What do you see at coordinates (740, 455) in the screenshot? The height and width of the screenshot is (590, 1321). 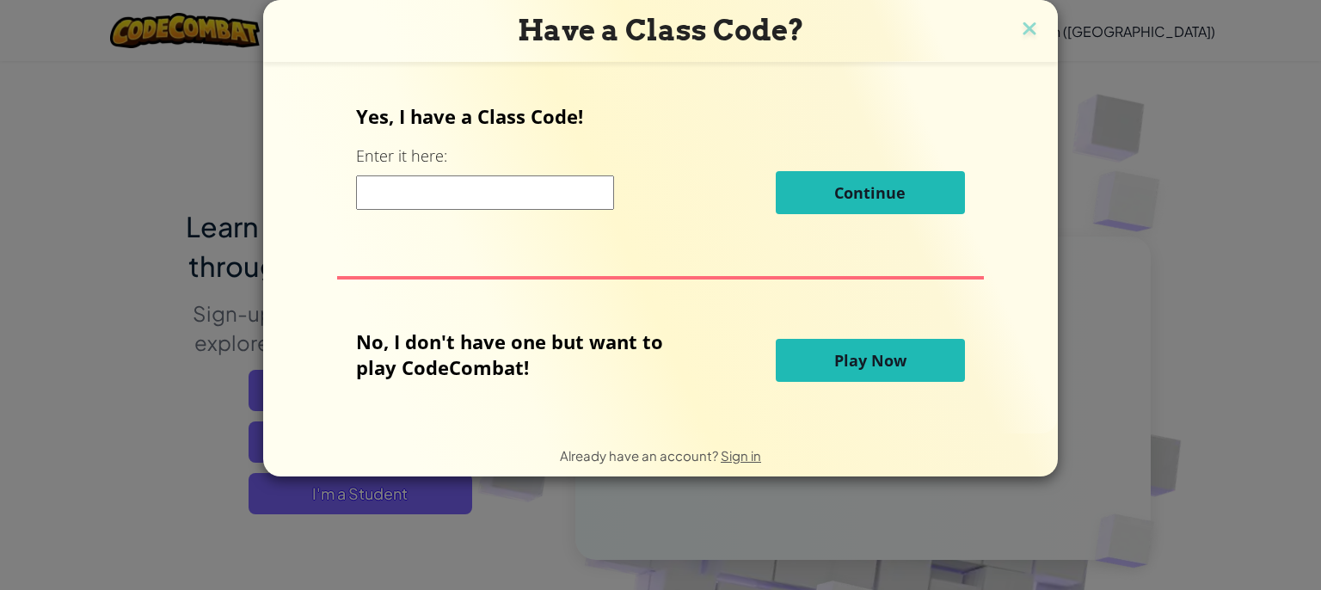 I see `a: Sign in` at bounding box center [740, 455].